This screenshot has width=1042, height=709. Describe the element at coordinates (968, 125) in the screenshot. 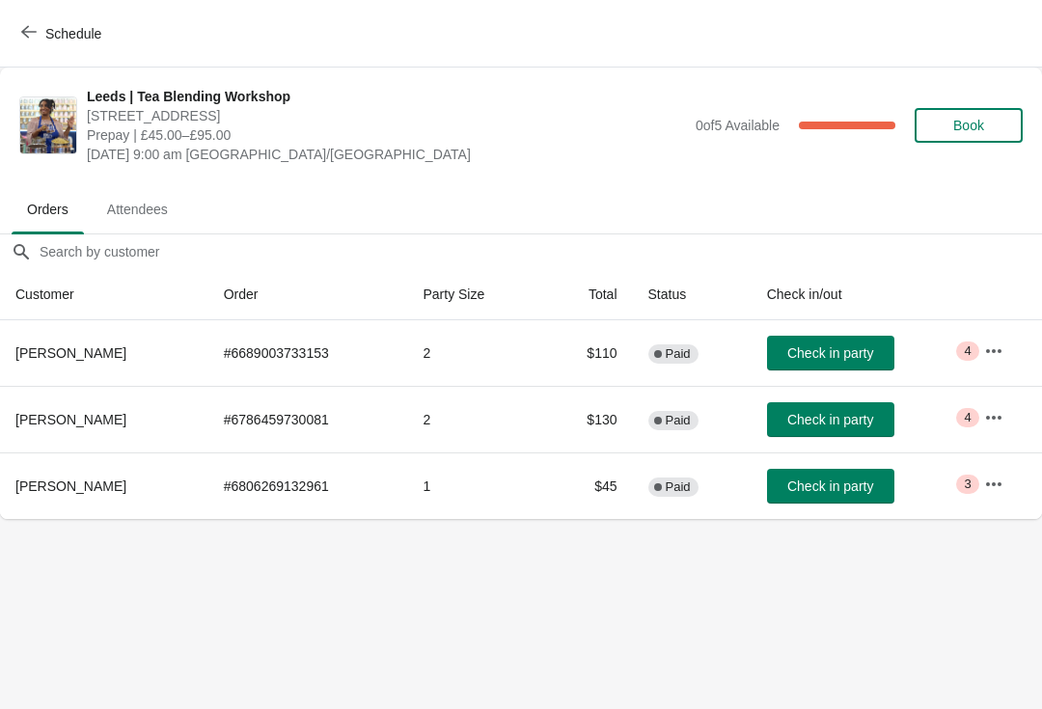

I see `button: Book` at that location.